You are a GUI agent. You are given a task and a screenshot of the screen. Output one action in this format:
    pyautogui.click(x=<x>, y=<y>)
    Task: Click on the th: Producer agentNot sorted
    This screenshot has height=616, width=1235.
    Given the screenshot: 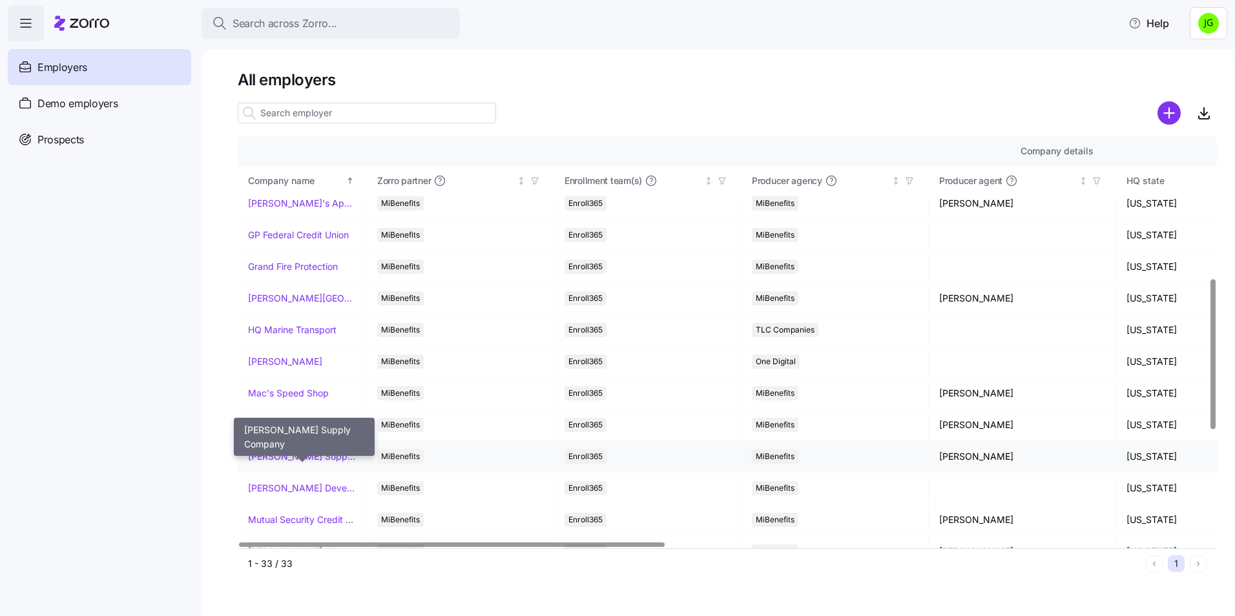 What is the action you would take?
    pyautogui.click(x=1022, y=181)
    